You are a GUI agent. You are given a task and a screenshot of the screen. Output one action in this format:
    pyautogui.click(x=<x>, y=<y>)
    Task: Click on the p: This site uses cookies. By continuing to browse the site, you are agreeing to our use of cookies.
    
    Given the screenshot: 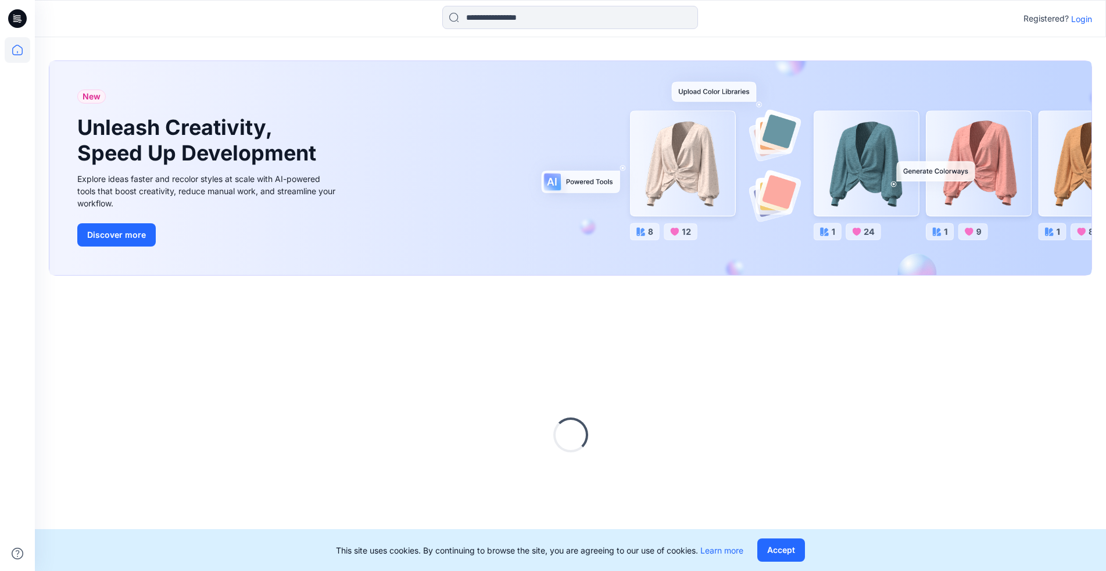 What is the action you would take?
    pyautogui.click(x=539, y=550)
    